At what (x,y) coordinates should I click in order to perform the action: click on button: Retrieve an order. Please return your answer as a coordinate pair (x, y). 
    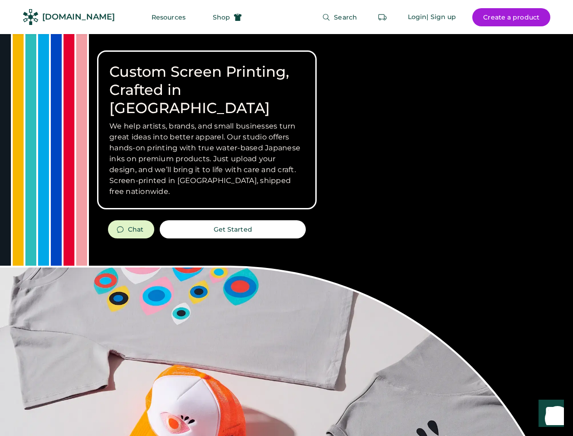
    Looking at the image, I should click on (382, 17).